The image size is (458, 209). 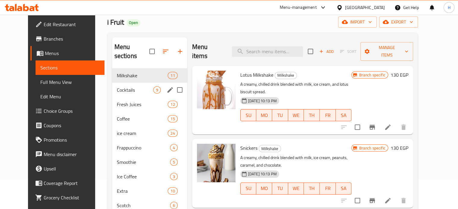 What do you see at coordinates (150, 105) in the screenshot?
I see `div: Fresh Juices12` at bounding box center [150, 105].